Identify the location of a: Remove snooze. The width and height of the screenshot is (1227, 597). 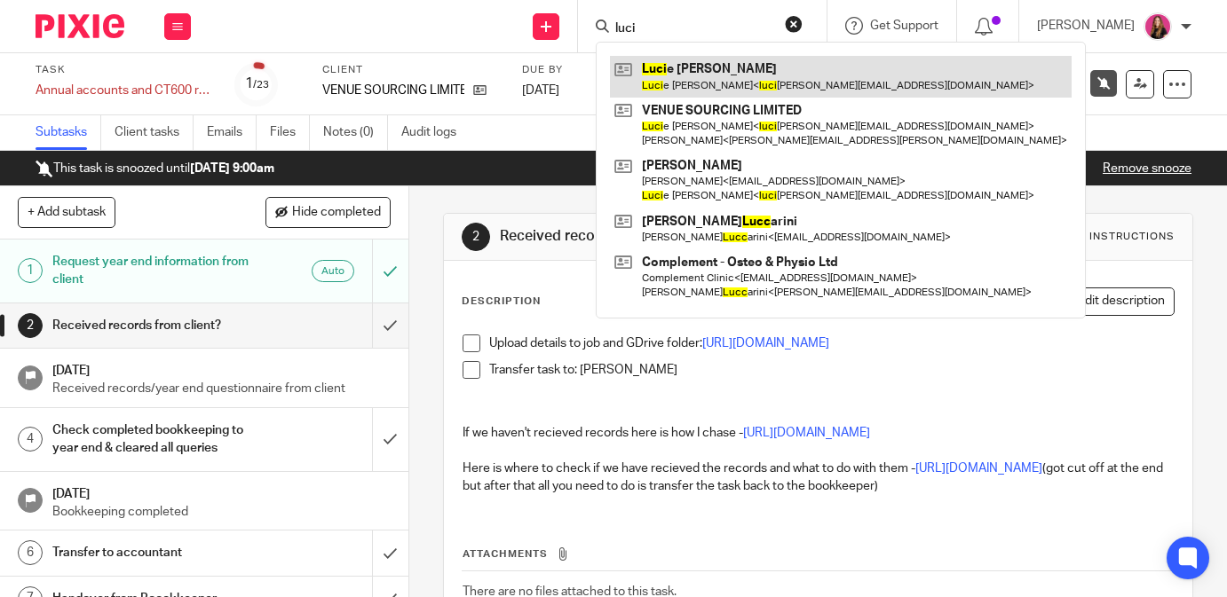
(1147, 169).